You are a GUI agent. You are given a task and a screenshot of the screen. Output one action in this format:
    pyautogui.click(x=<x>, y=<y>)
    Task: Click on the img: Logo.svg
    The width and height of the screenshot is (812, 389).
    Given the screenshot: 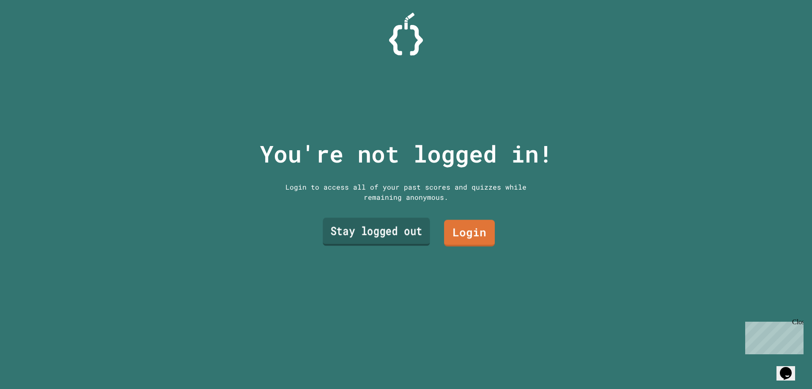 What is the action you would take?
    pyautogui.click(x=406, y=34)
    